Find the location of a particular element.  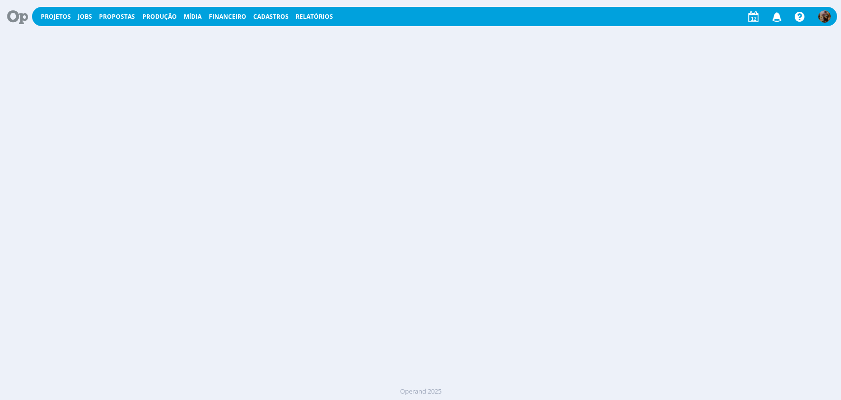

a: Mídia is located at coordinates (193, 16).